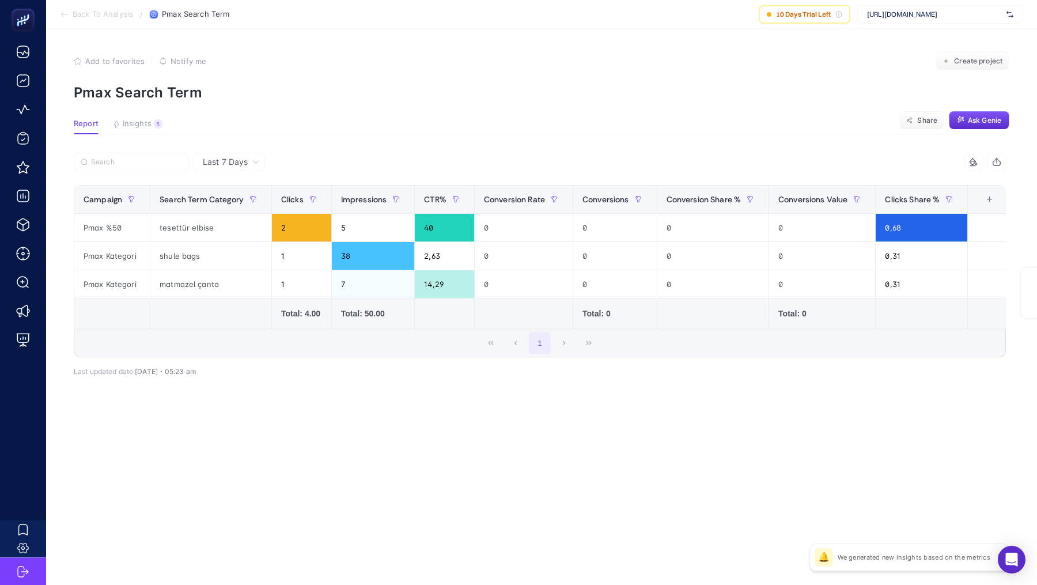  I want to click on span: Impressions, so click(364, 199).